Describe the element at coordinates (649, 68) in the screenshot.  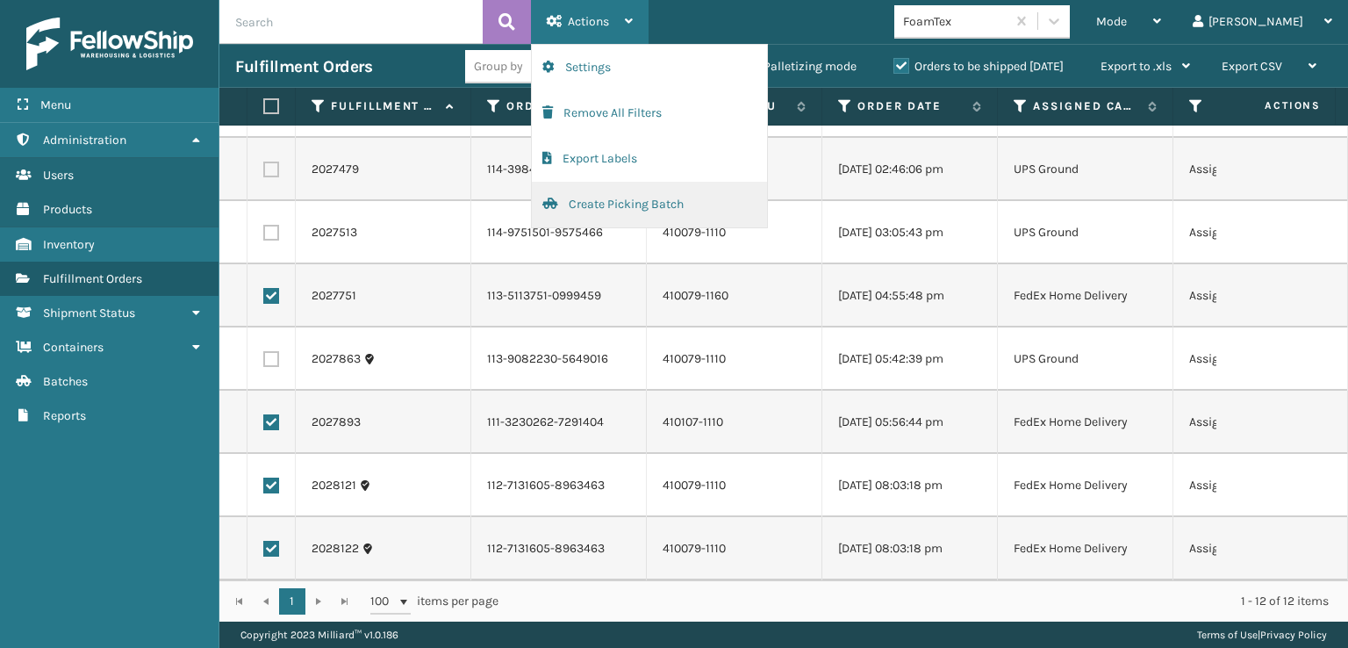
I see `button: Settings` at that location.